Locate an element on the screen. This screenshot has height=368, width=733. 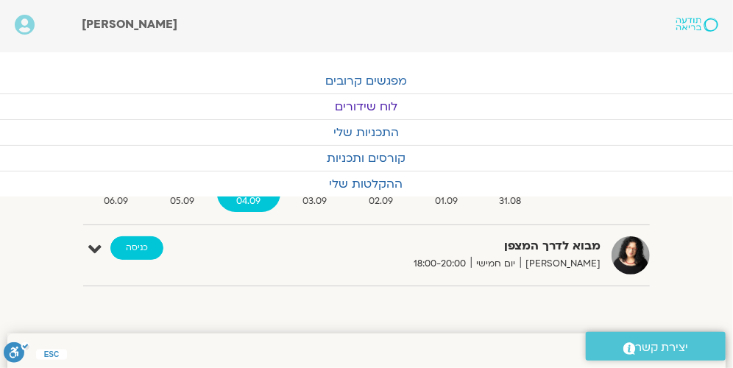
span: 03.09 is located at coordinates (315, 201).